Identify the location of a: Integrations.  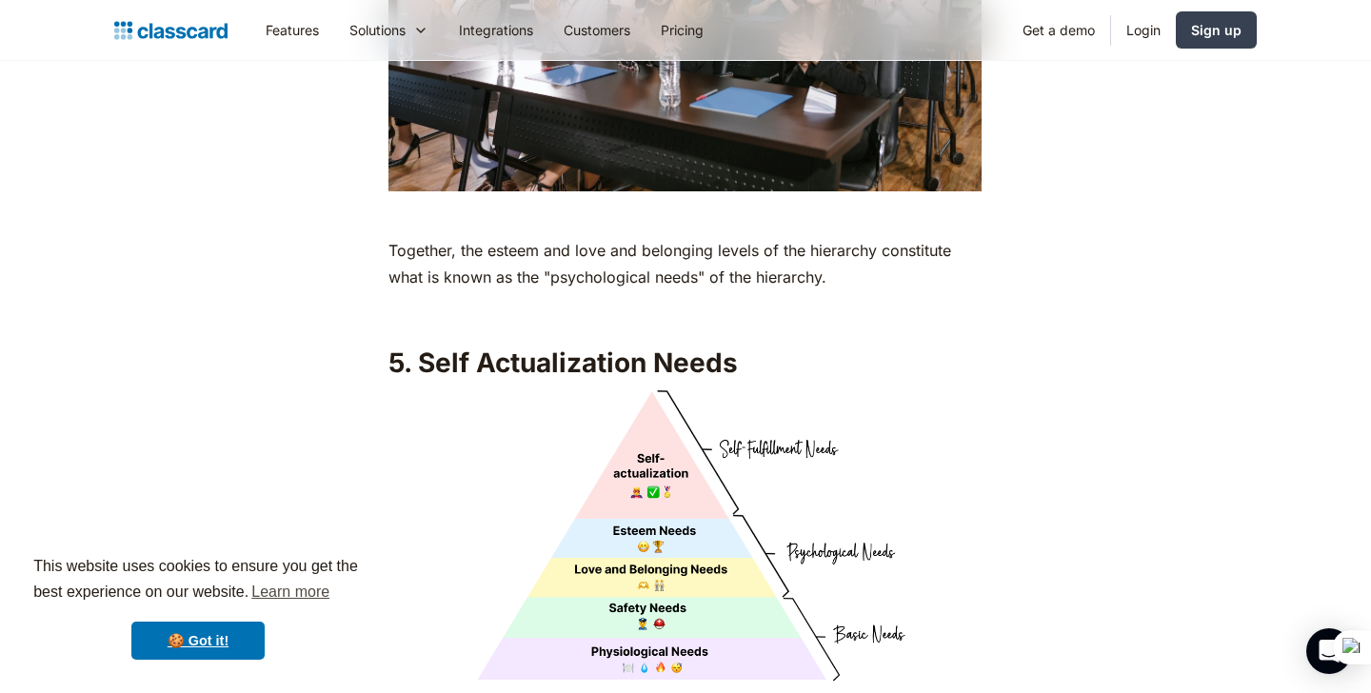
(496, 30).